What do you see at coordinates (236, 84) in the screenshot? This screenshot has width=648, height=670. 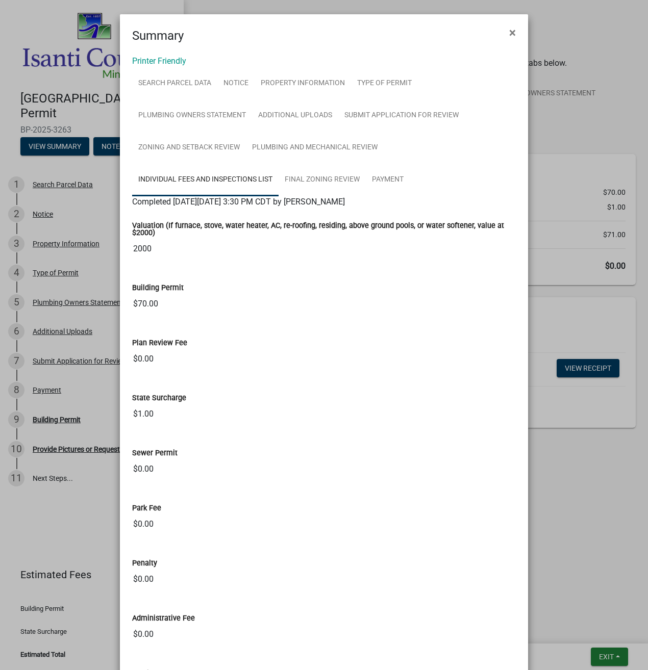 I see `a: Notice` at bounding box center [236, 84].